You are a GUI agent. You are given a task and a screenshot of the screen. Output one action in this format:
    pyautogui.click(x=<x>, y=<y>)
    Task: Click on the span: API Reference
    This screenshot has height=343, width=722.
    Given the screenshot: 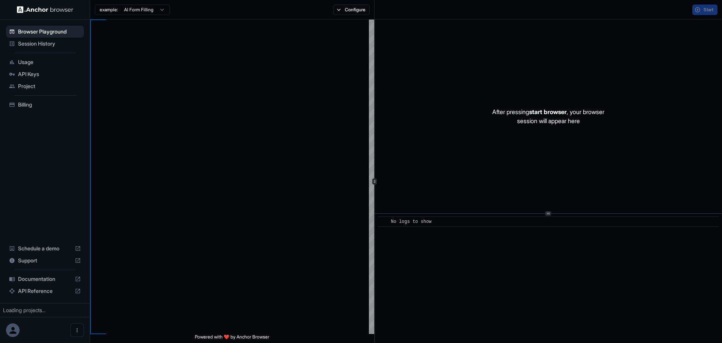 What is the action you would take?
    pyautogui.click(x=45, y=291)
    